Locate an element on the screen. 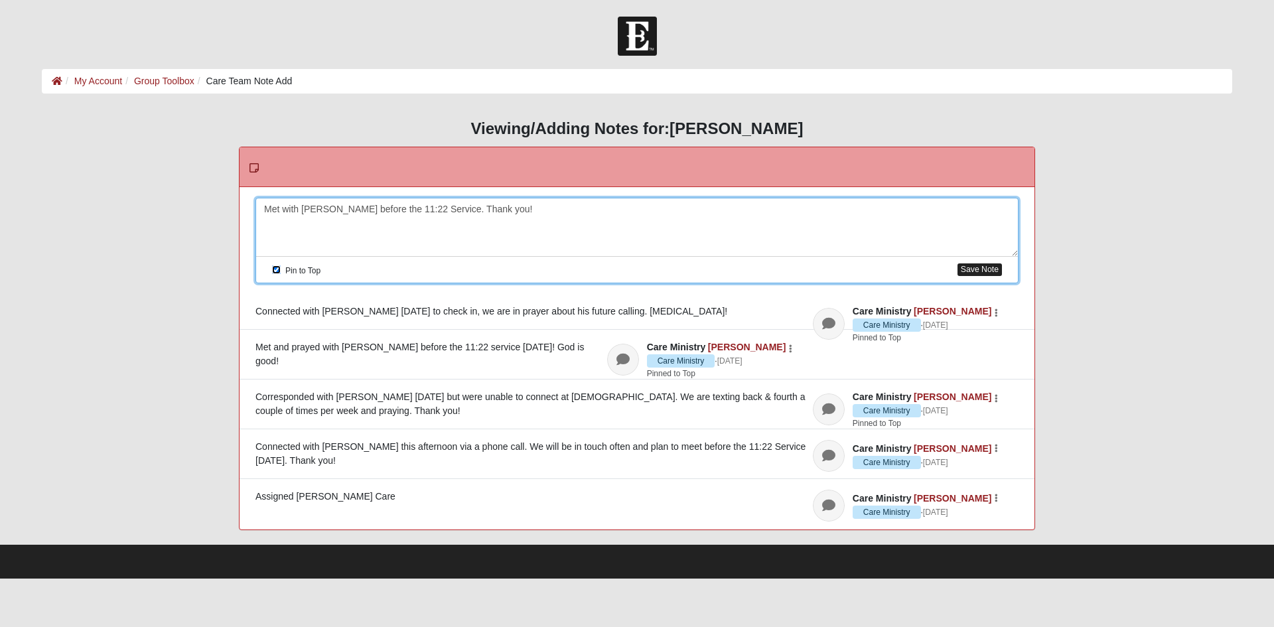 This screenshot has width=1274, height=627. a: Group Toolbox is located at coordinates (164, 81).